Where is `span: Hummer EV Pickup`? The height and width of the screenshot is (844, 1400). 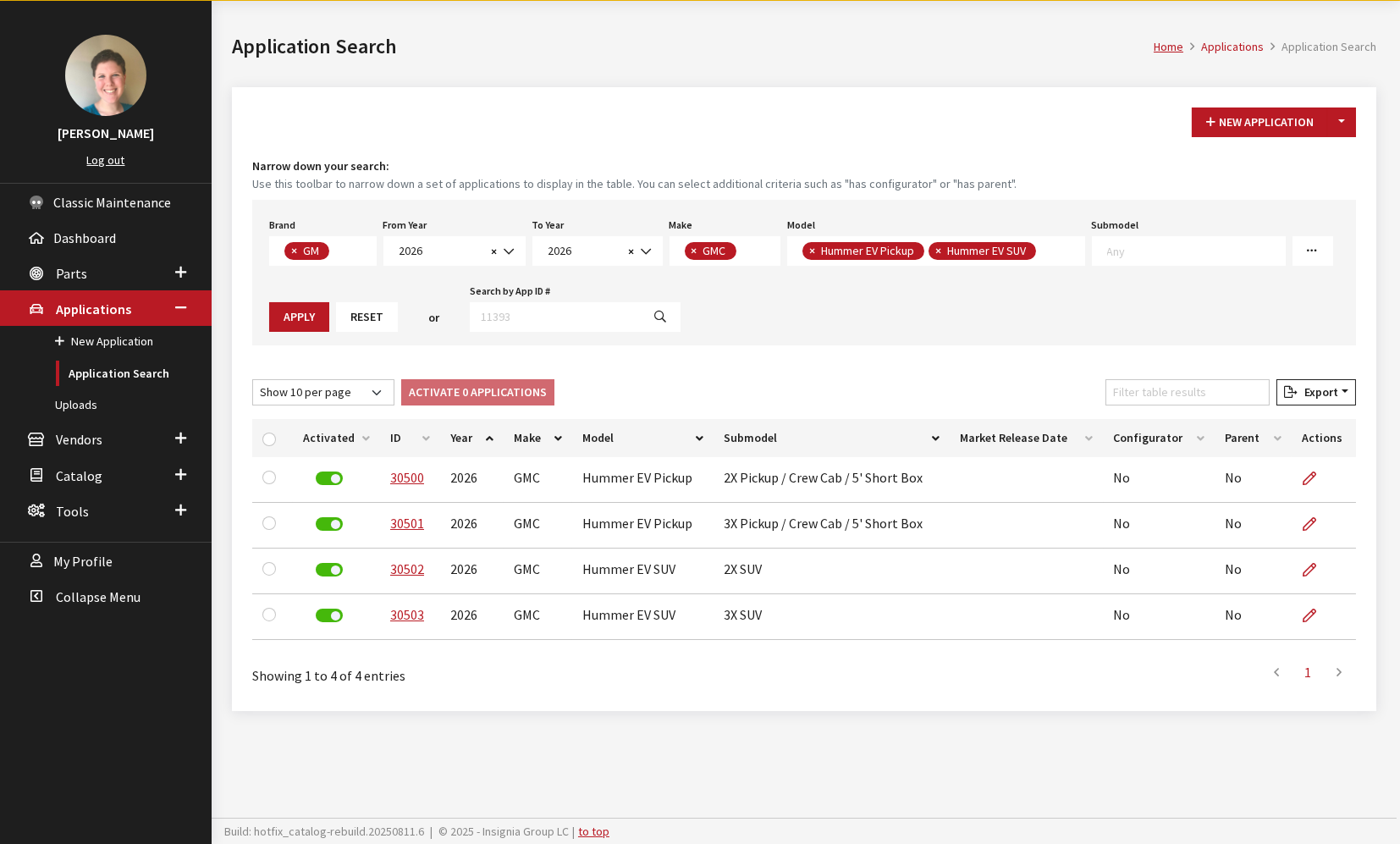
span: Hummer EV Pickup is located at coordinates (869, 251).